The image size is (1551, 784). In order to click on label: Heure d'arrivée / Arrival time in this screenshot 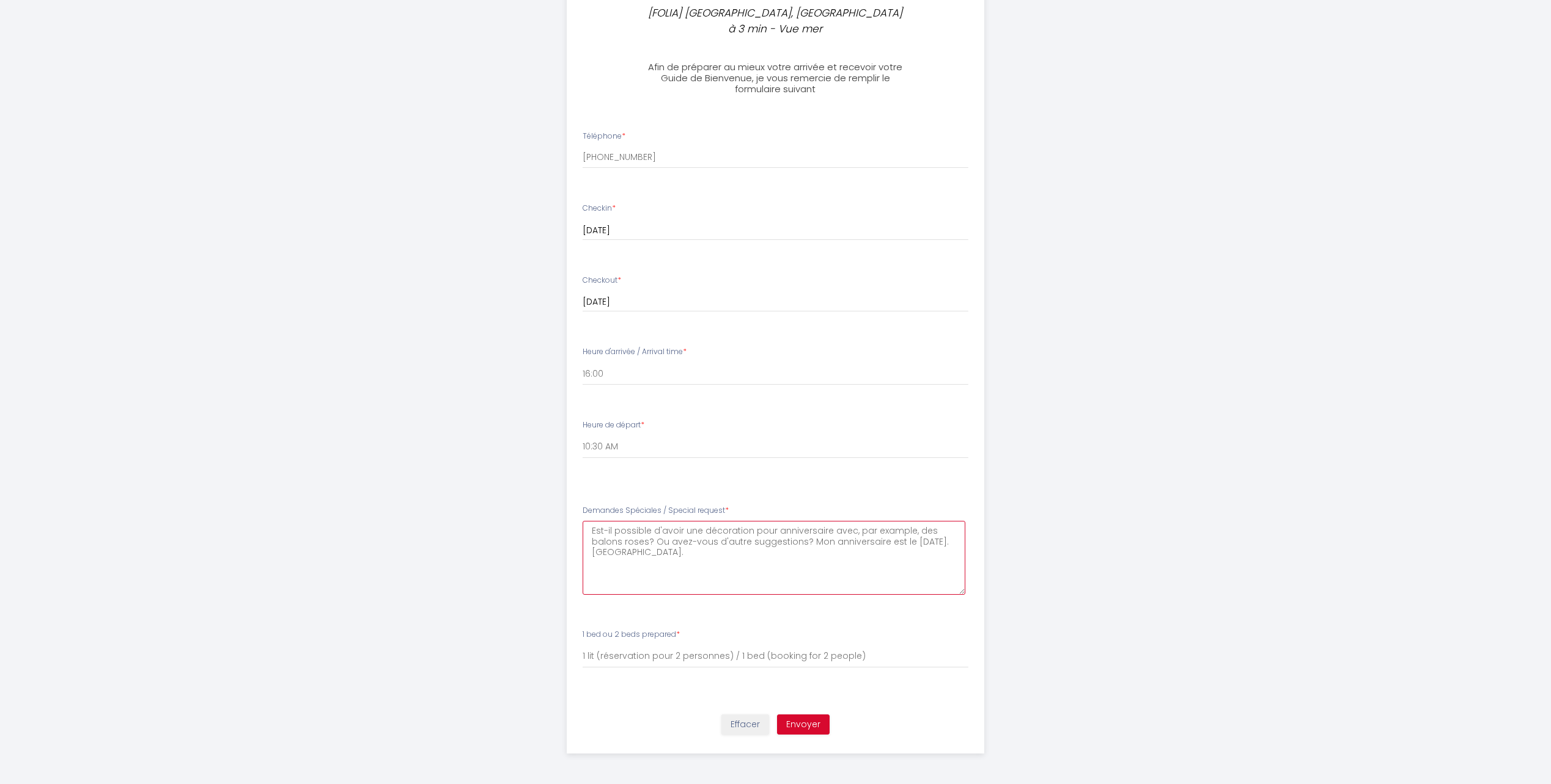, I will do `click(634, 352)`.